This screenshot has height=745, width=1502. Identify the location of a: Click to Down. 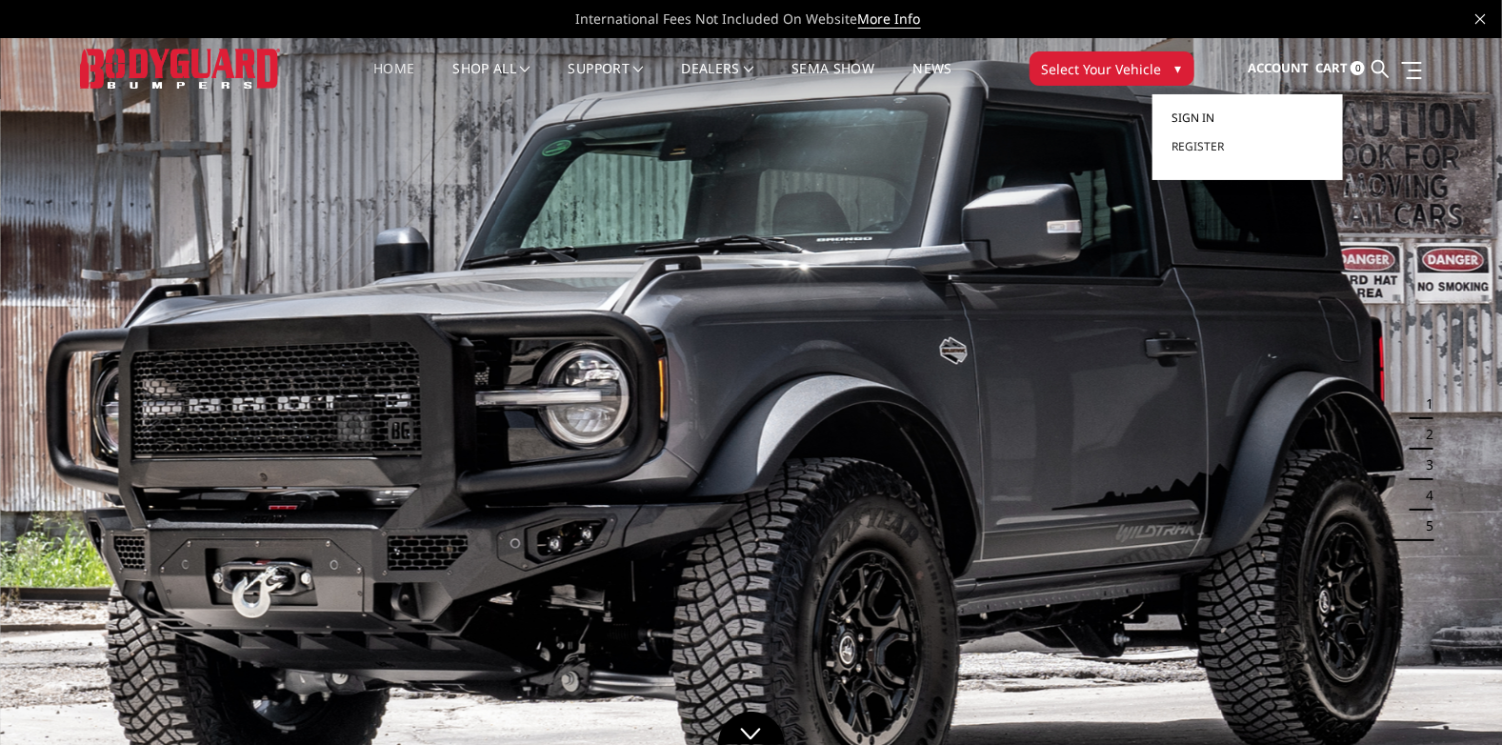
(751, 728).